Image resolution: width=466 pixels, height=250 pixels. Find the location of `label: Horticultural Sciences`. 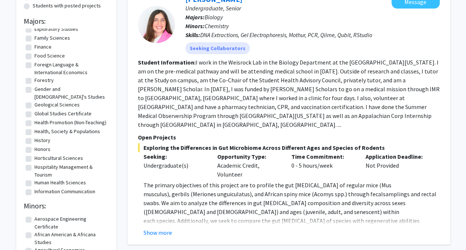

label: Horticultural Sciences is located at coordinates (59, 158).